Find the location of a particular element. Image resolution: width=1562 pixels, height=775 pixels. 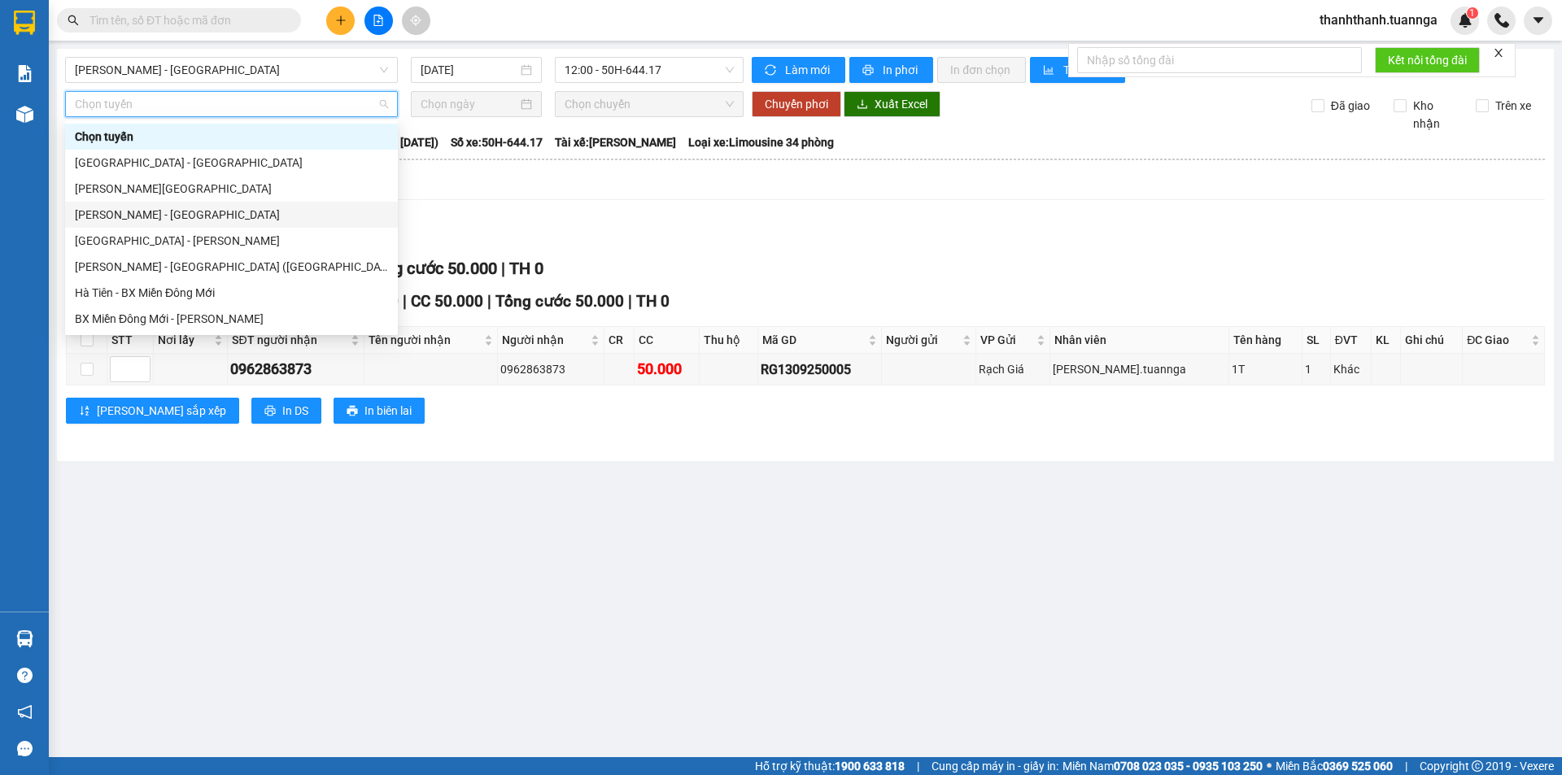

th: Tên hàng is located at coordinates (1266, 340).